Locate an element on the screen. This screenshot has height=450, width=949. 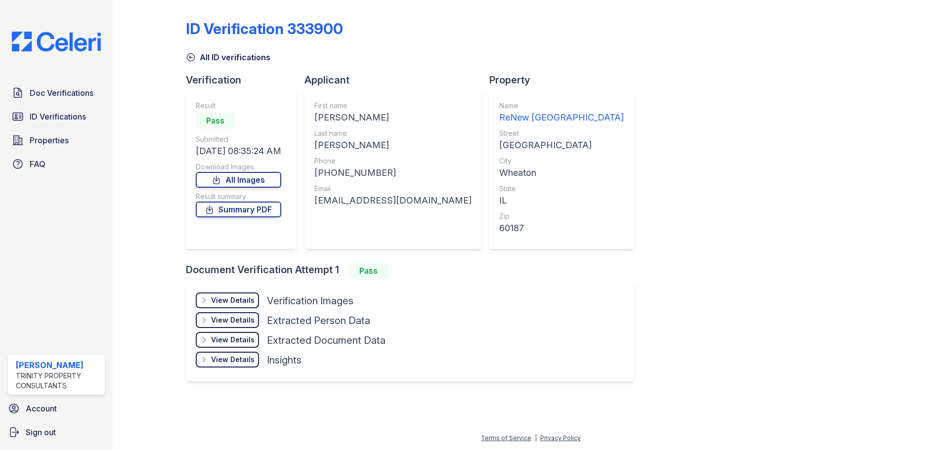
div: 60187 is located at coordinates (562, 228).